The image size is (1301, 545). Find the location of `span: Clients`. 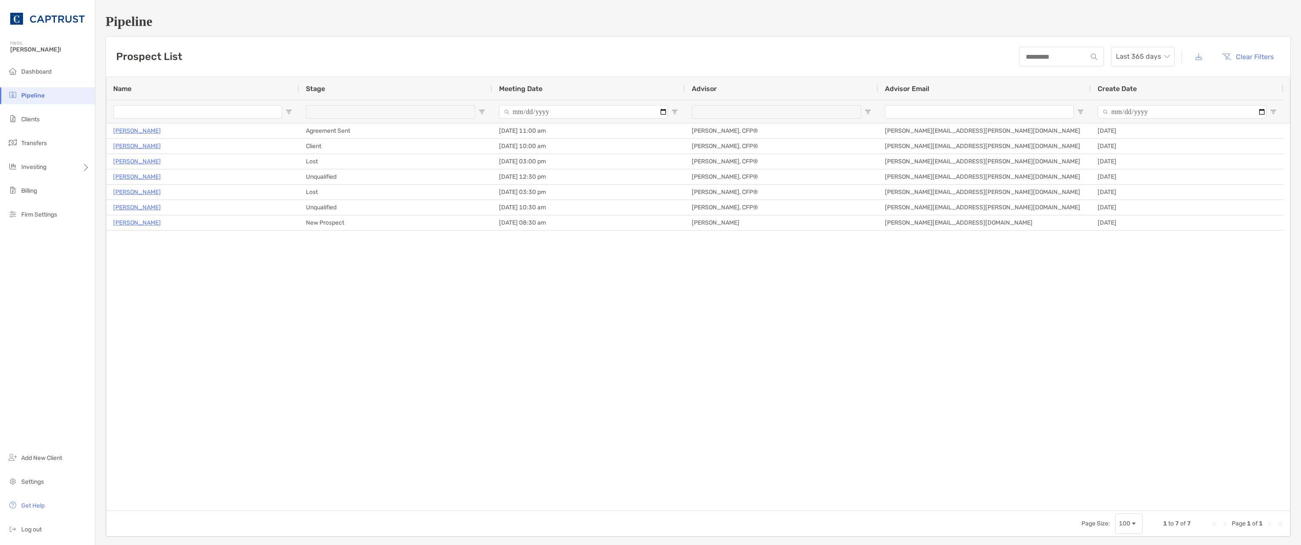

span: Clients is located at coordinates (30, 119).